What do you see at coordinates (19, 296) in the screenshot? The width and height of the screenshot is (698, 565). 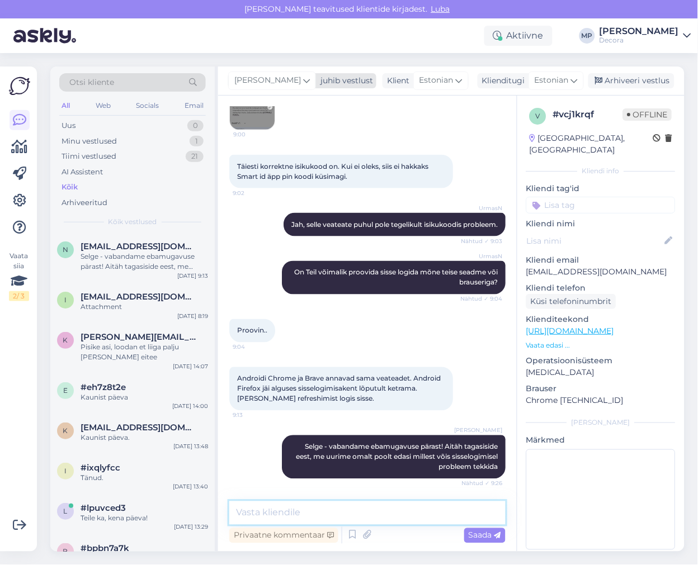 I see `div: 2 / 3` at bounding box center [19, 296].